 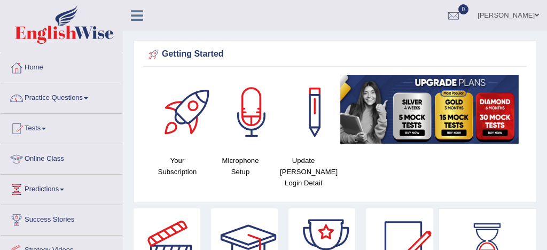 What do you see at coordinates (335, 54) in the screenshot?
I see `div: Getting Started` at bounding box center [335, 54].